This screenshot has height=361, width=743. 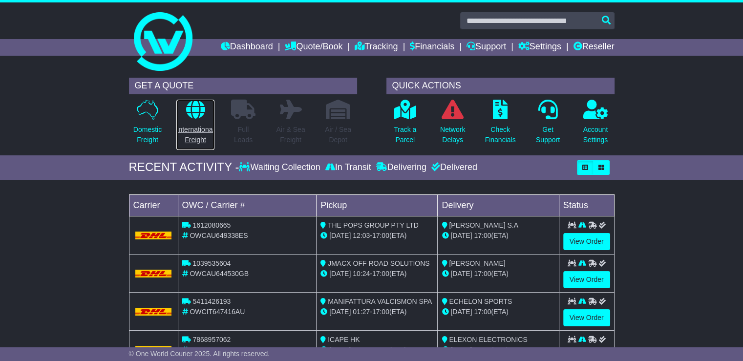 What do you see at coordinates (432, 47) in the screenshot?
I see `a: Financials` at bounding box center [432, 47].